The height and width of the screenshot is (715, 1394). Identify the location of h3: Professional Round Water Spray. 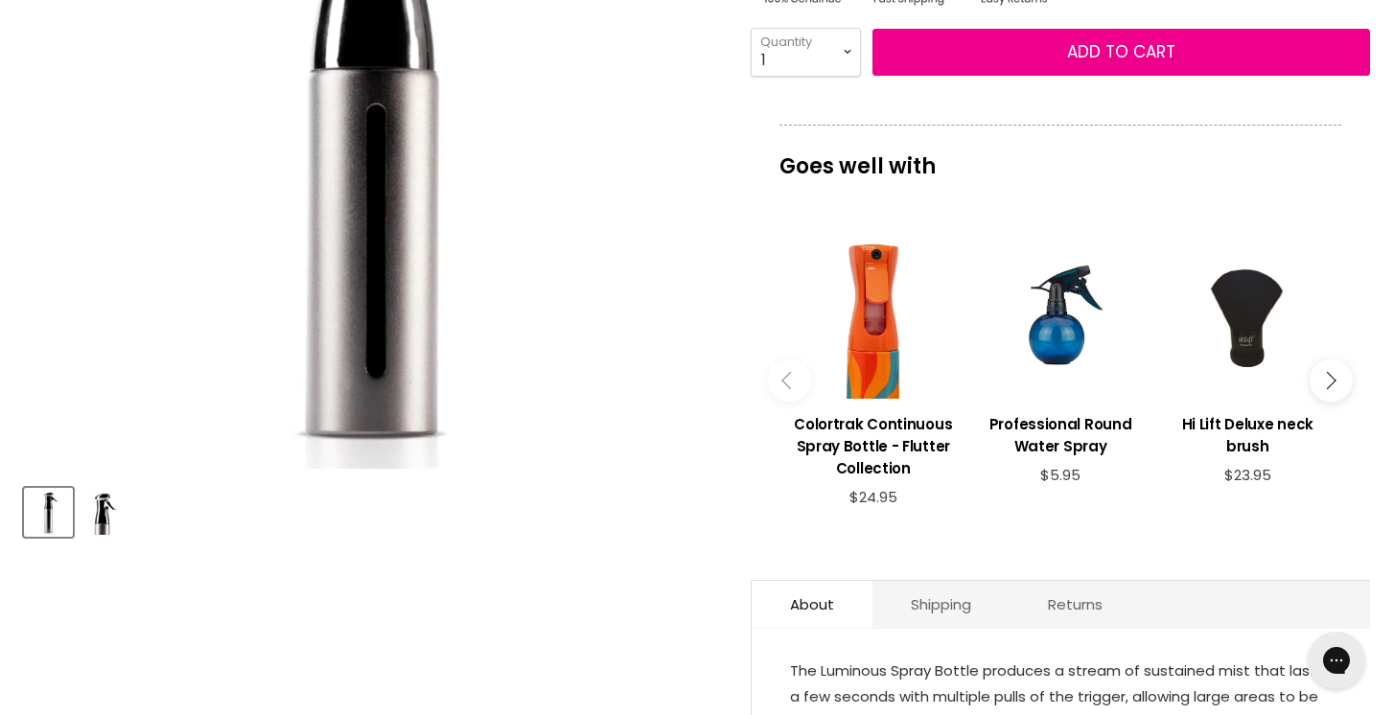
(1059, 435).